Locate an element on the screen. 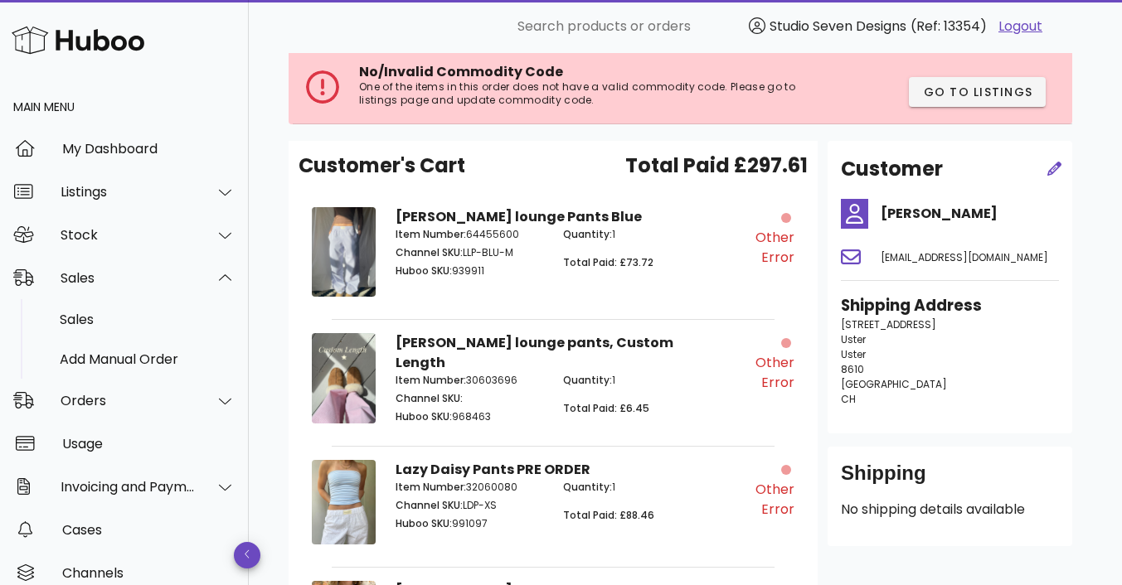 The height and width of the screenshot is (585, 1122). div: Orders is located at coordinates (128, 400).